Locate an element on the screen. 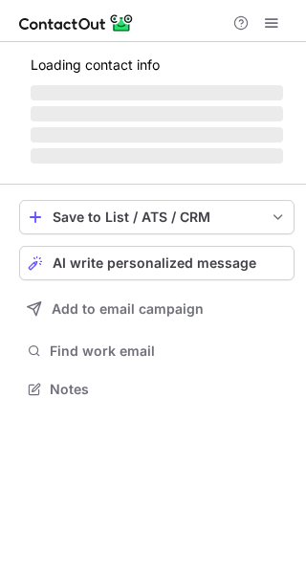  span: Add to email campaign is located at coordinates (127, 309).